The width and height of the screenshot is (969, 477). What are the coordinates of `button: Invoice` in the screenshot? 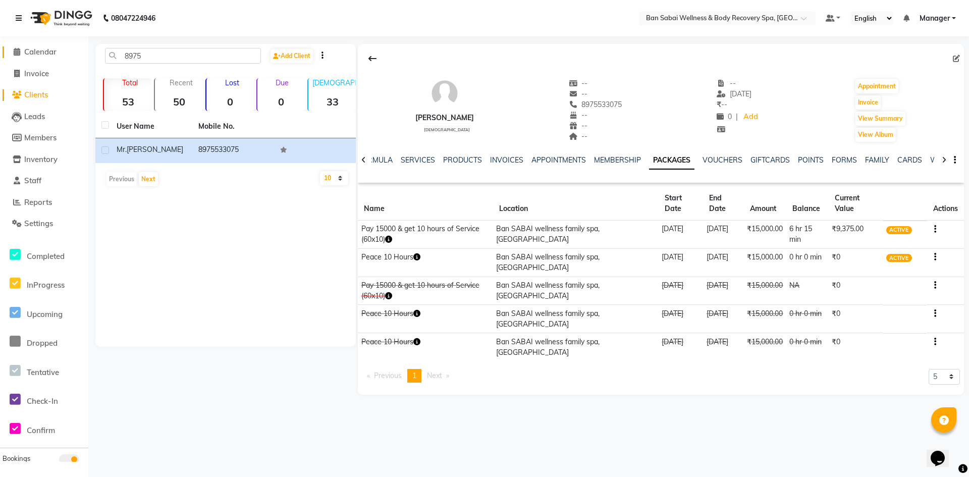 It's located at (868, 102).